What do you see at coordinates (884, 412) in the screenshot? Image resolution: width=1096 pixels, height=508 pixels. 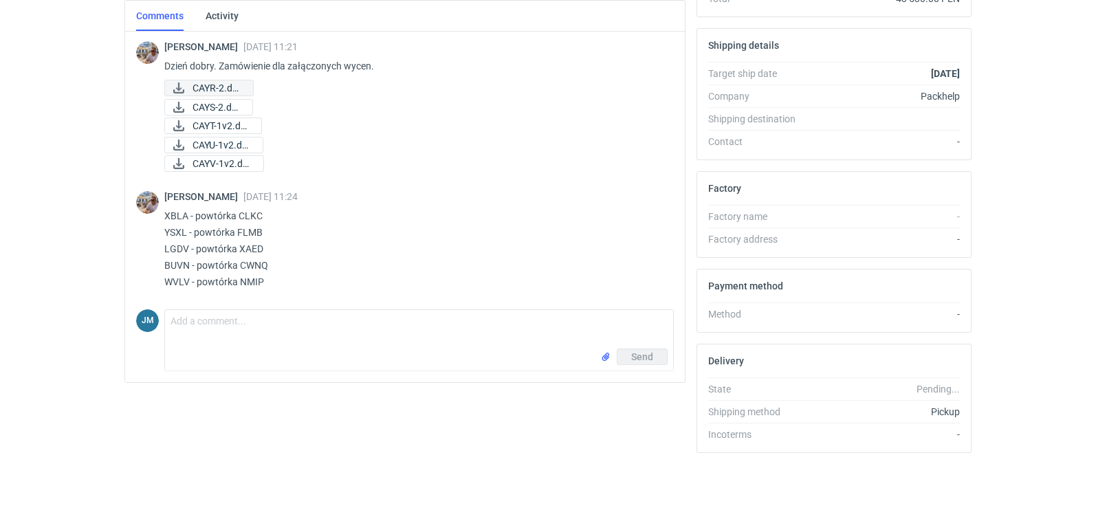 I see `div: Pickup` at bounding box center [884, 412].